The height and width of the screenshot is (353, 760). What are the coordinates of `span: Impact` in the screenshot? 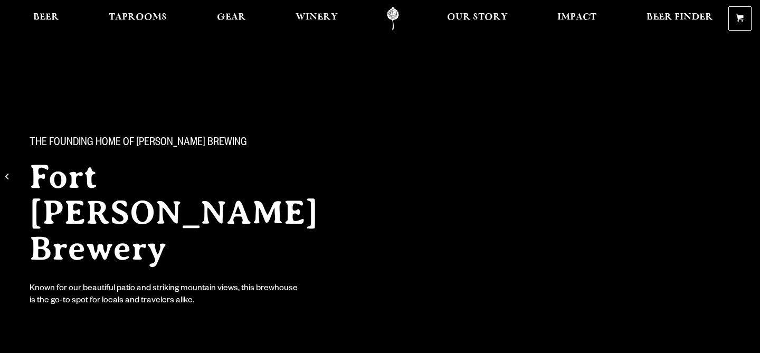 It's located at (577, 17).